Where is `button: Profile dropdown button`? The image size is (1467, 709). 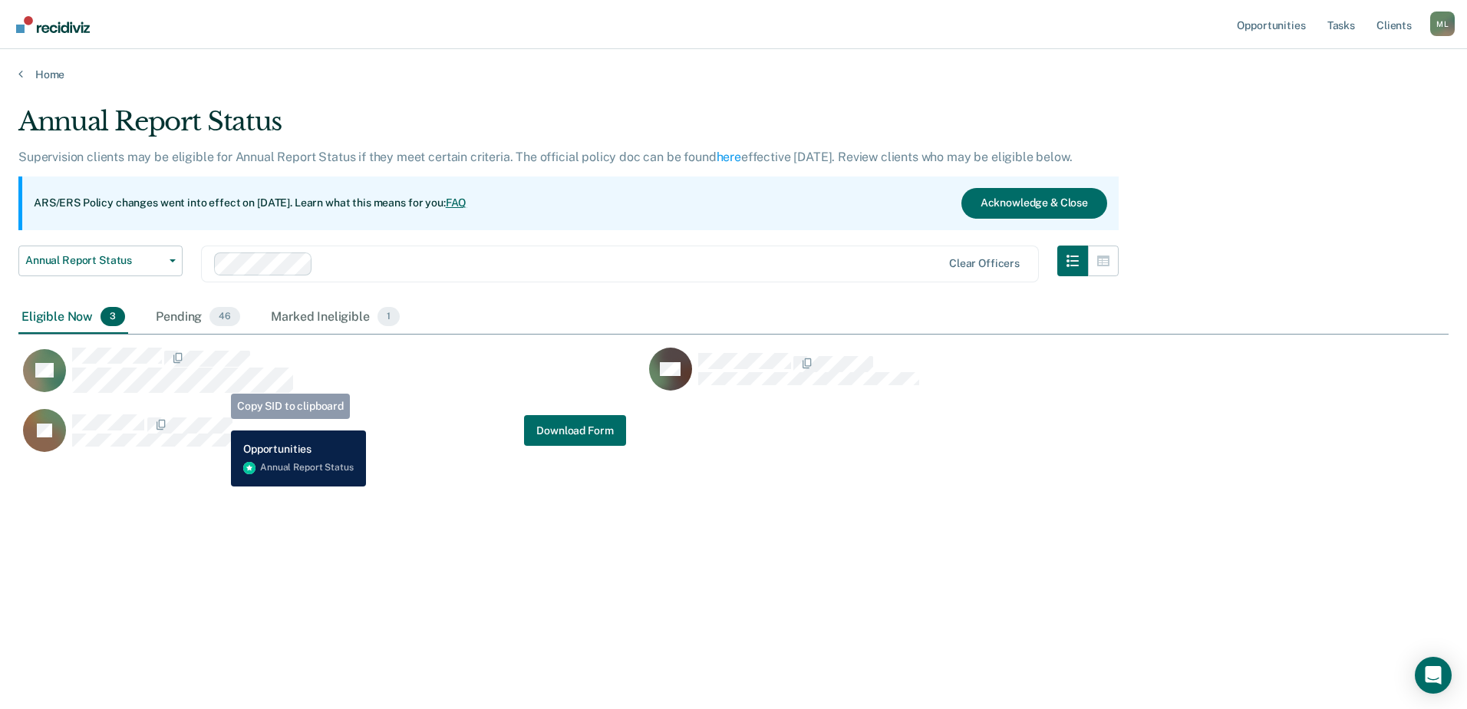 button: Profile dropdown button is located at coordinates (1443, 24).